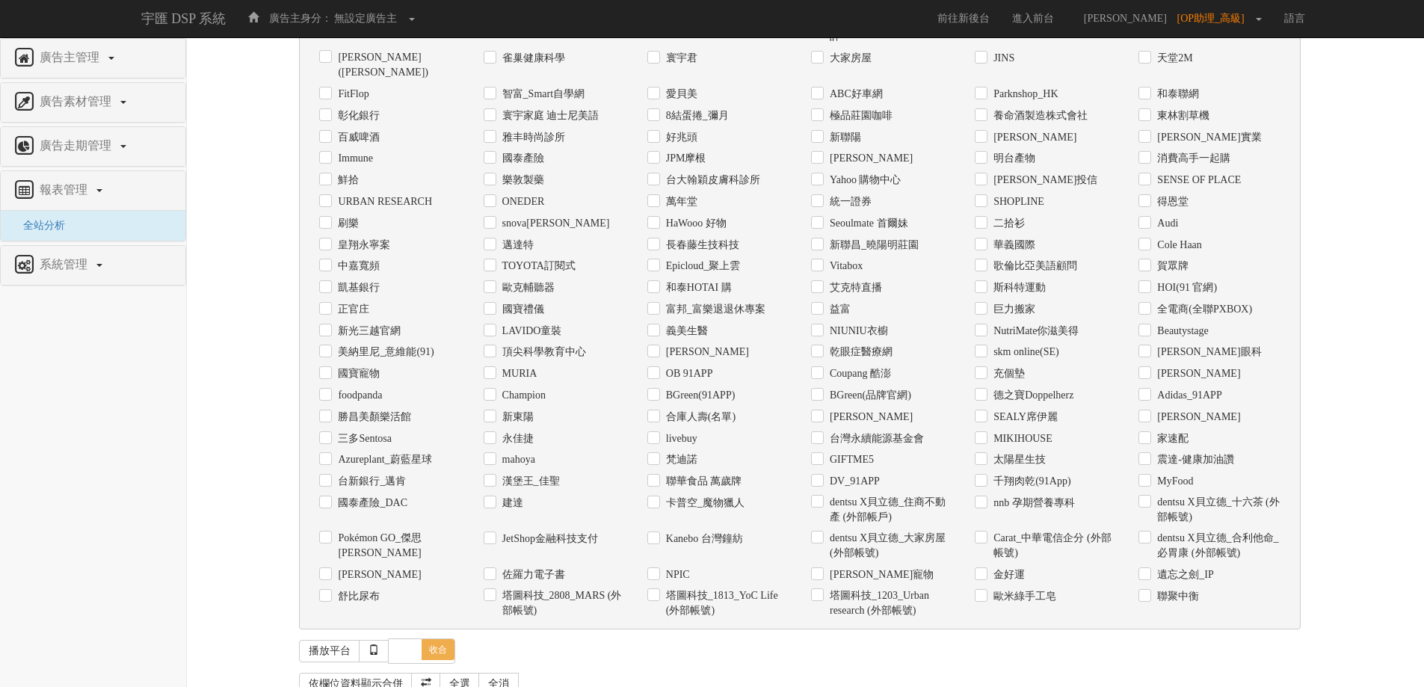 The height and width of the screenshot is (687, 1424). Describe the element at coordinates (853, 481) in the screenshot. I see `label: DV_91APP` at that location.